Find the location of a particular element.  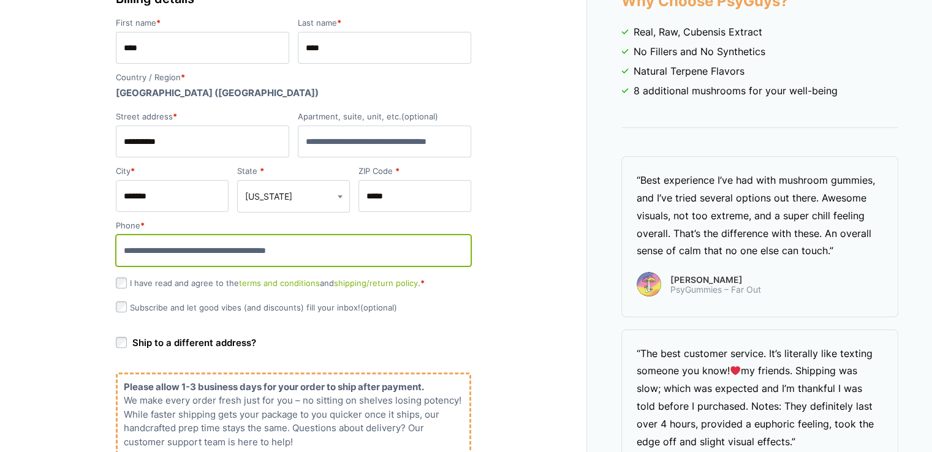

label: Street address is located at coordinates (202, 116).